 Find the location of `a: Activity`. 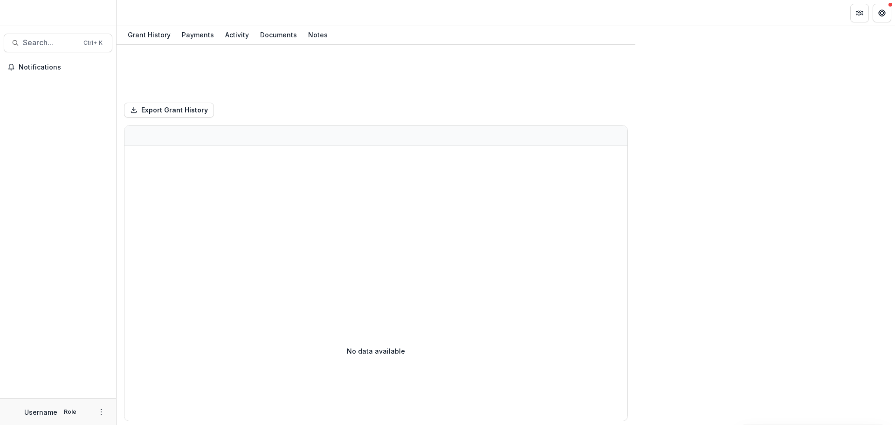

a: Activity is located at coordinates (237, 35).